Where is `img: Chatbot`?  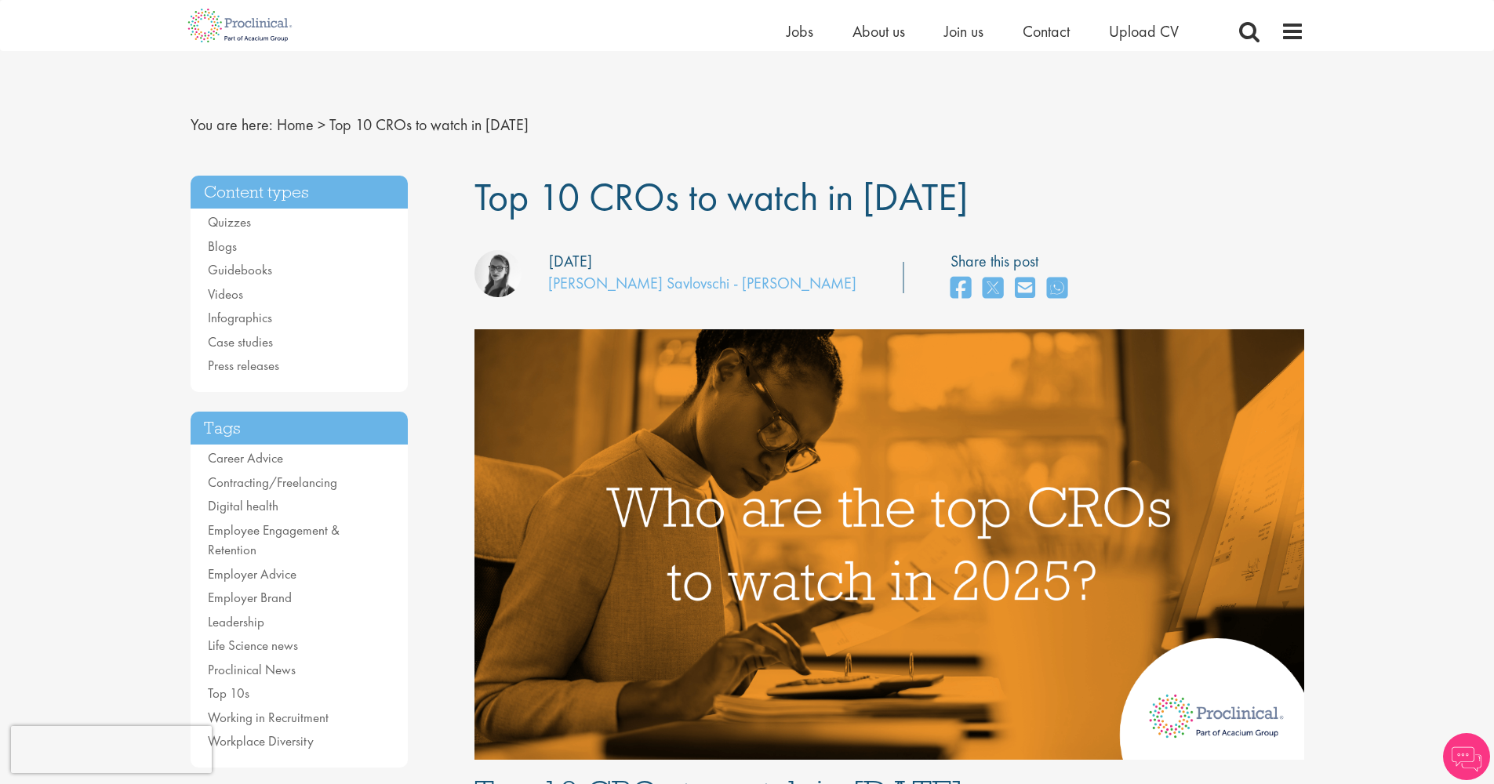
img: Chatbot is located at coordinates (1466, 757).